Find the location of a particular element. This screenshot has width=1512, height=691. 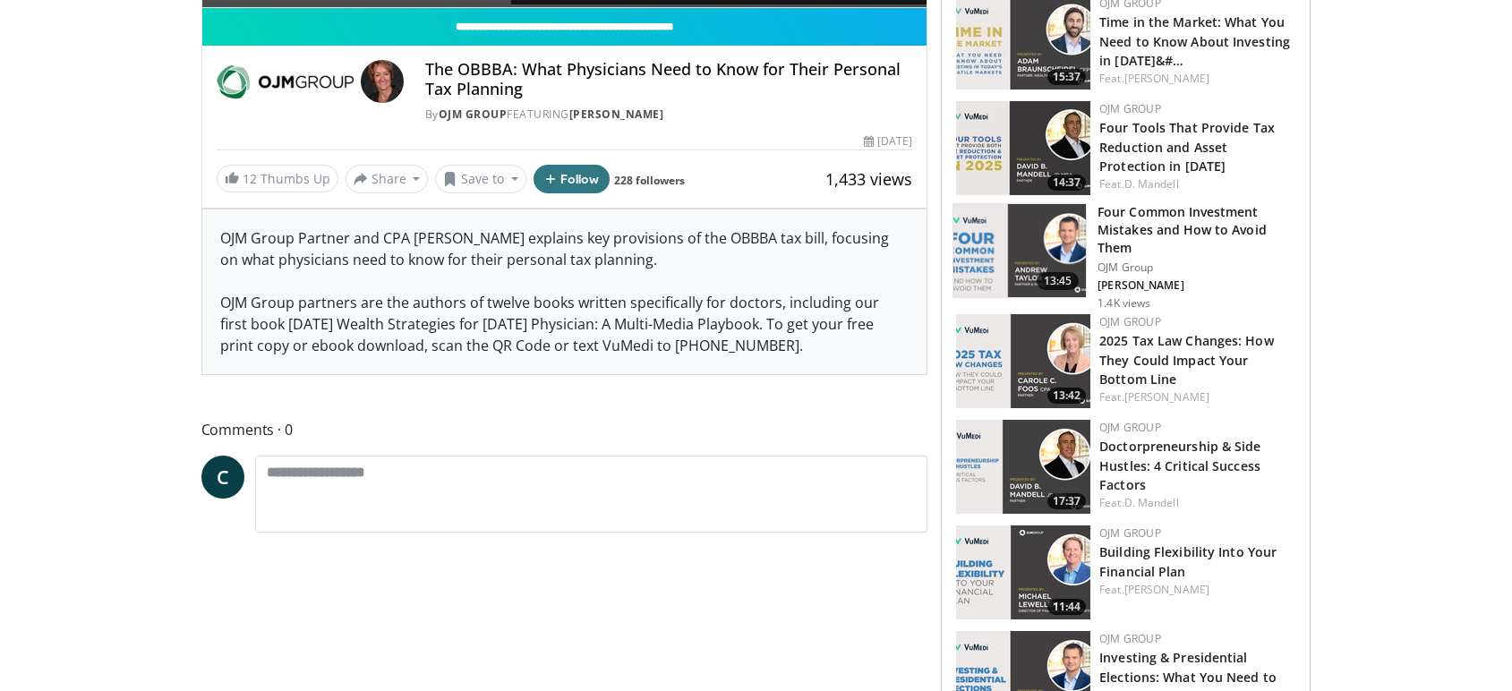

img: Avatar is located at coordinates (382, 81).